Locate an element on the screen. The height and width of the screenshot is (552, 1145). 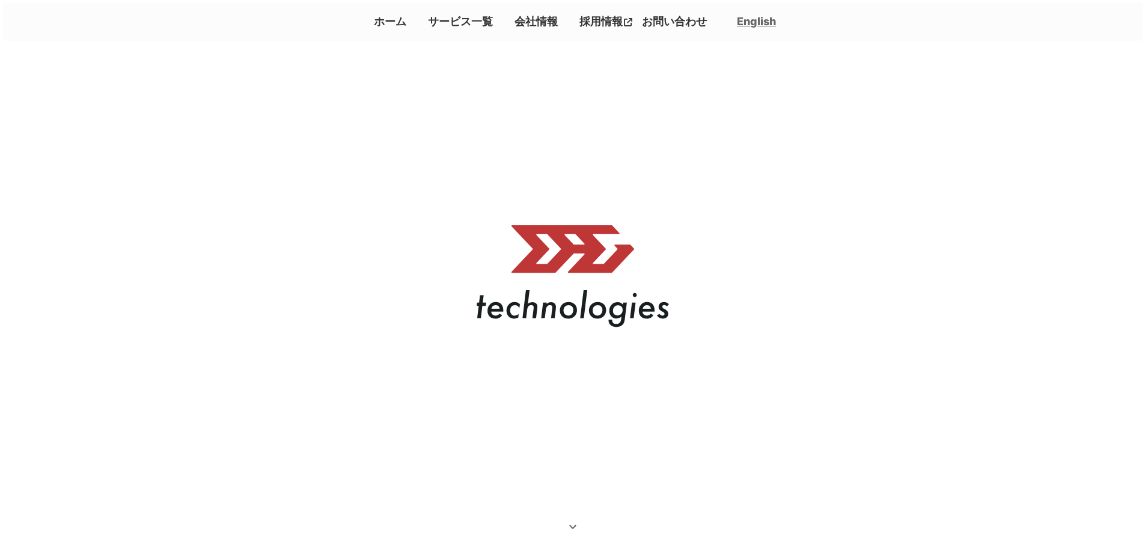
a: サービス一覧 is located at coordinates (460, 21).